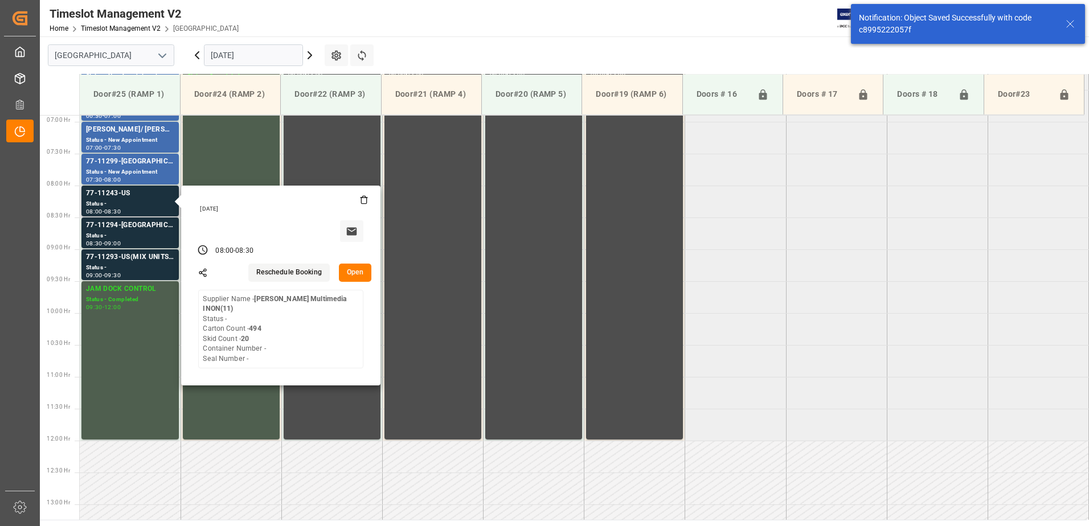 The image size is (1089, 526). Describe the element at coordinates (58, 375) in the screenshot. I see `span: 11:00 Hr` at that location.